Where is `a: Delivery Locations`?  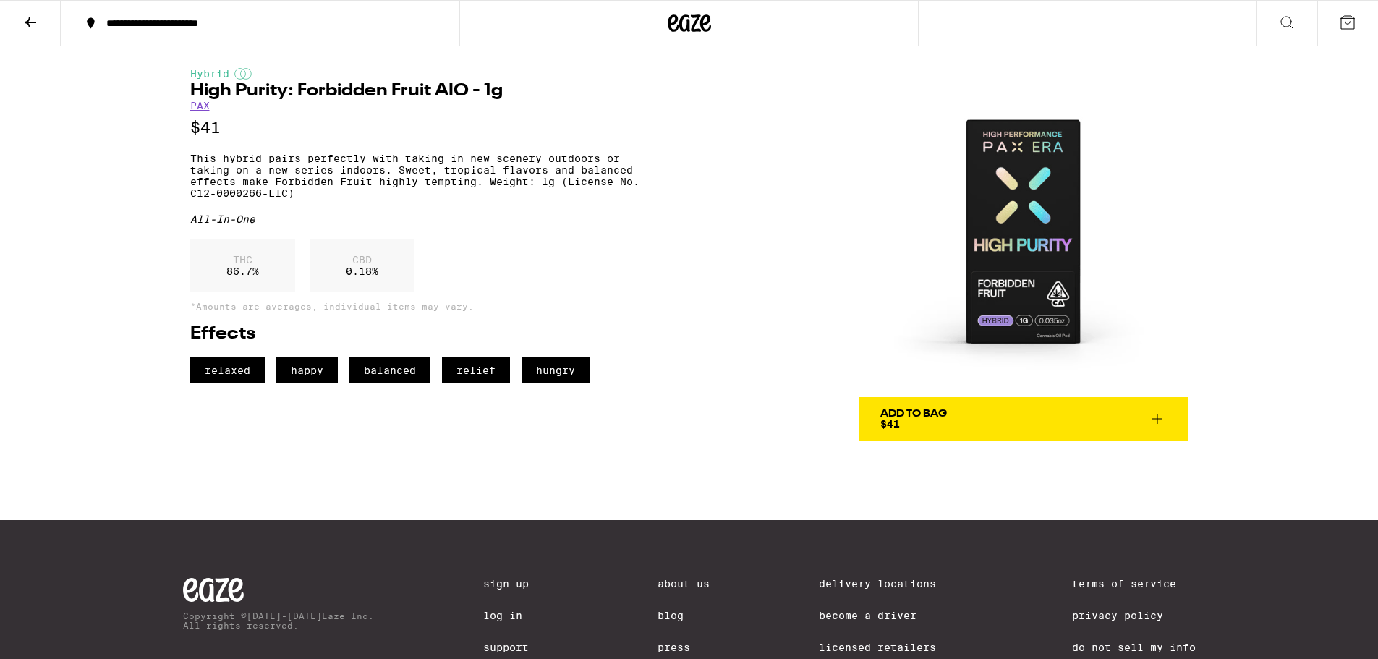
a: Delivery Locations is located at coordinates (891, 584).